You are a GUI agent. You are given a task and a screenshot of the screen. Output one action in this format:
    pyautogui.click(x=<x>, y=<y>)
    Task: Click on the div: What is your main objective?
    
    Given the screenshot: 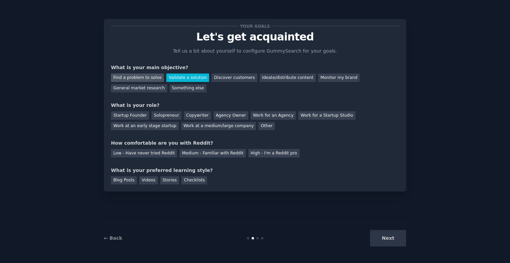 What is the action you would take?
    pyautogui.click(x=255, y=67)
    